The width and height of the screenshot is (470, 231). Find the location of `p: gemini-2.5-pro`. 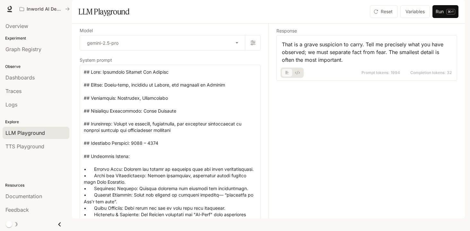

p: gemini-2.5-pro is located at coordinates (103, 43).